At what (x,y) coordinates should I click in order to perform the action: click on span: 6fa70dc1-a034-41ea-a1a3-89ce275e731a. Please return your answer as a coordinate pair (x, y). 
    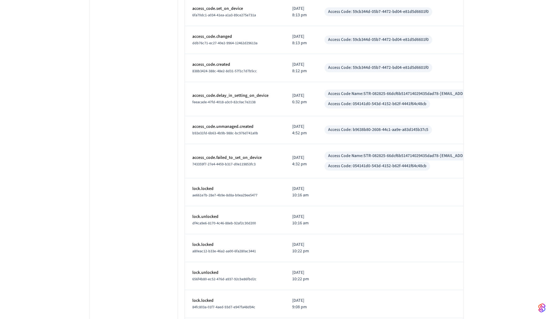
    Looking at the image, I should click on (224, 15).